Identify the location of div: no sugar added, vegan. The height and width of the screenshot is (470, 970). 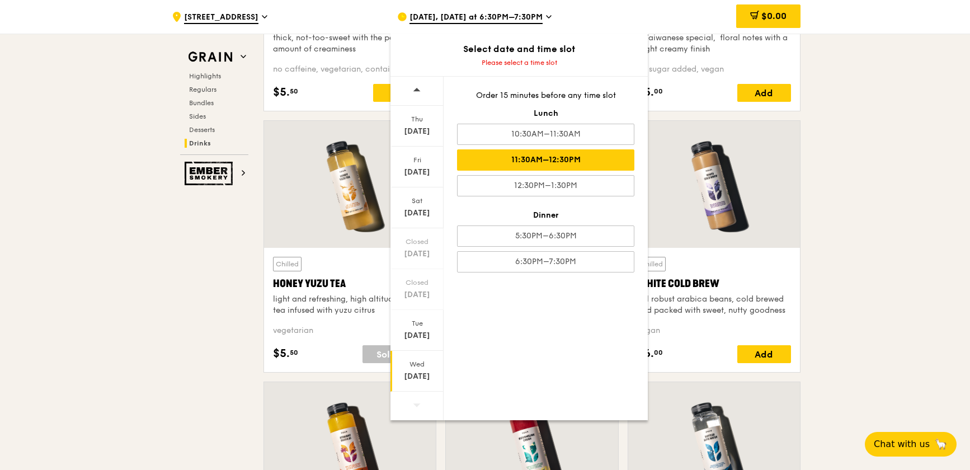
(714, 69).